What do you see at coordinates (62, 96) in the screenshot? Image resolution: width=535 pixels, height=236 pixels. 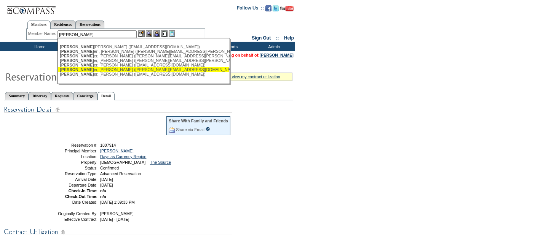 I see `a: Requests` at bounding box center [62, 96].